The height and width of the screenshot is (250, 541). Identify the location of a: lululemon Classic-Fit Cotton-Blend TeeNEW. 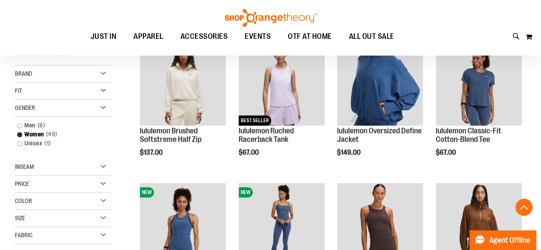
(478, 83).